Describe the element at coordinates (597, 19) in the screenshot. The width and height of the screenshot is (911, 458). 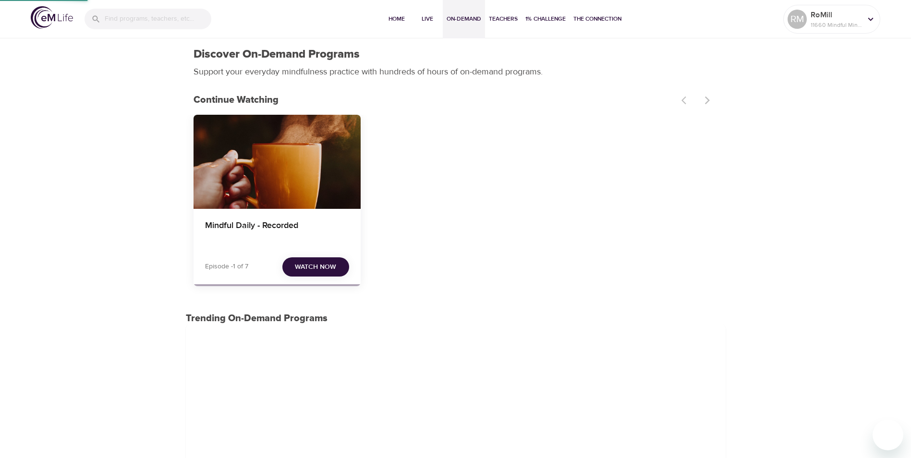
I see `span: The Connection` at that location.